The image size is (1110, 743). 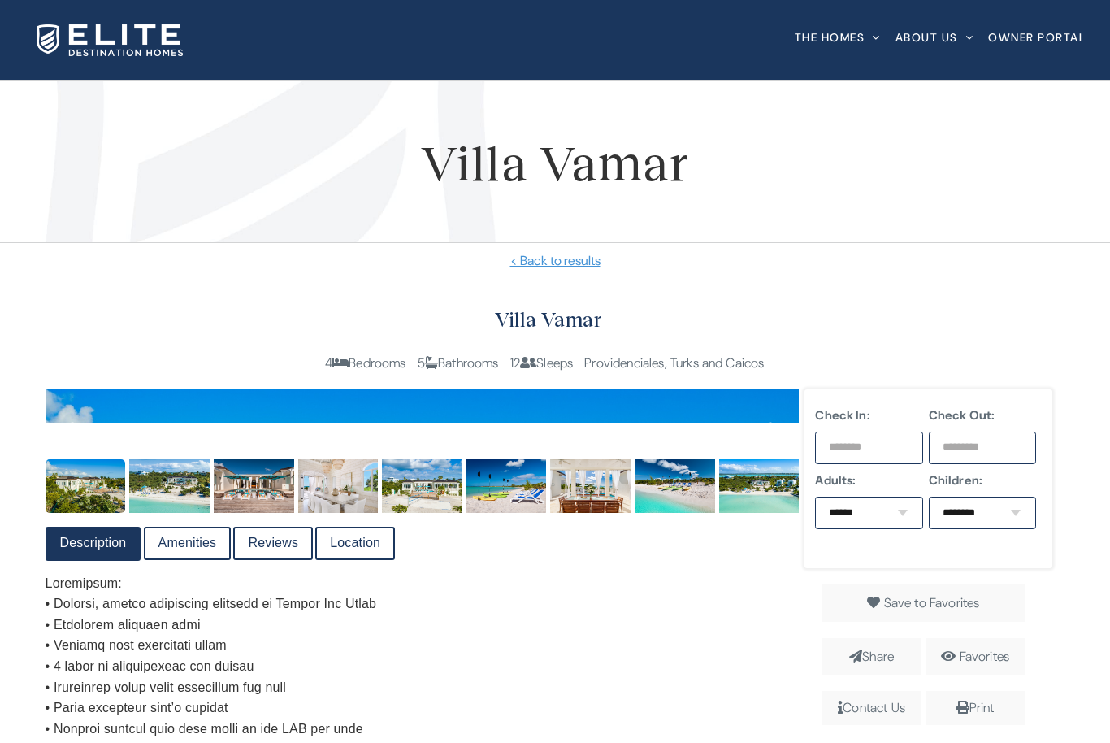 What do you see at coordinates (422, 486) in the screenshot?
I see `img: 6a036ec3-7710-428e-8552-a4ec9b7eb75c` at bounding box center [422, 486].